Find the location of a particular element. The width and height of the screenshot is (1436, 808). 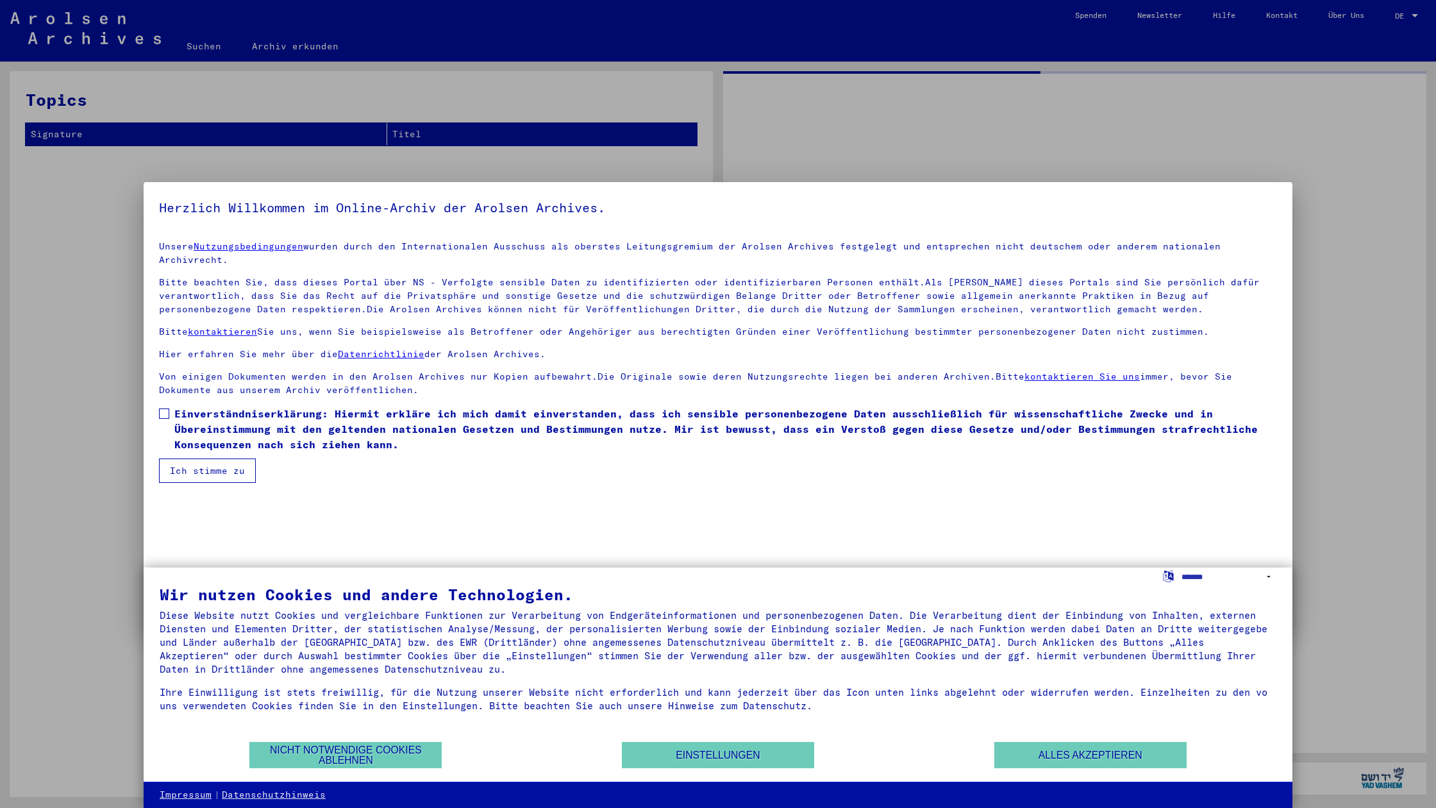

button: Alles akzeptieren is located at coordinates (1090, 754).